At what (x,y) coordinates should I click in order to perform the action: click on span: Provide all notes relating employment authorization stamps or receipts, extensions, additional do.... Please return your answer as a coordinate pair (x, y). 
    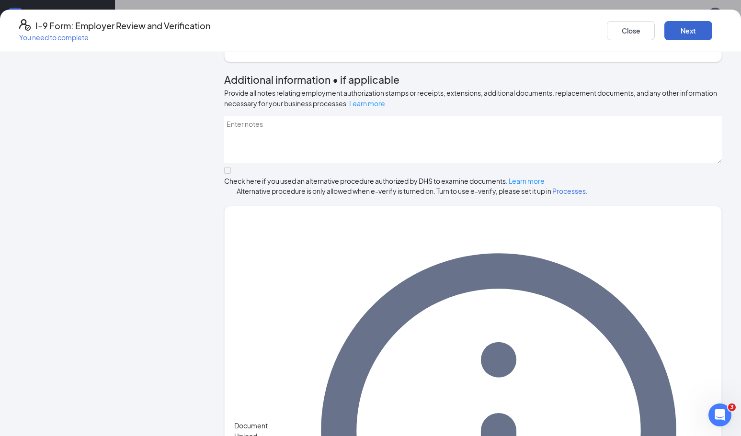
    Looking at the image, I should click on (470, 98).